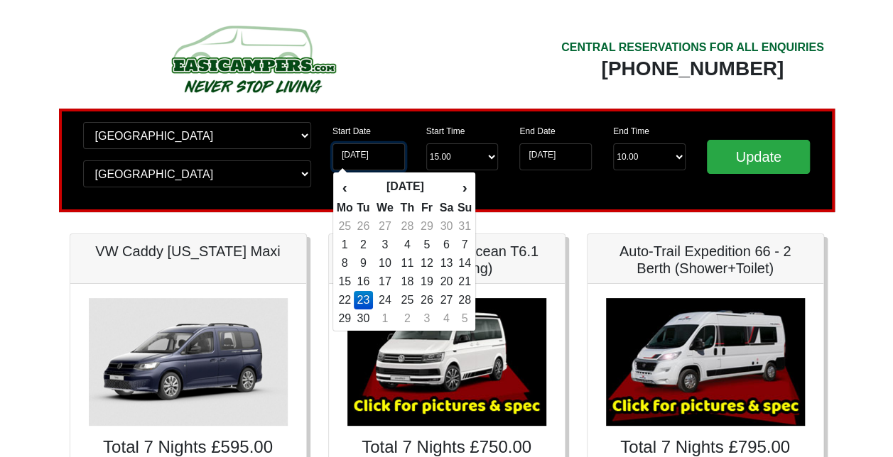 This screenshot has width=893, height=457. Describe the element at coordinates (446, 282) in the screenshot. I see `td: 20` at that location.